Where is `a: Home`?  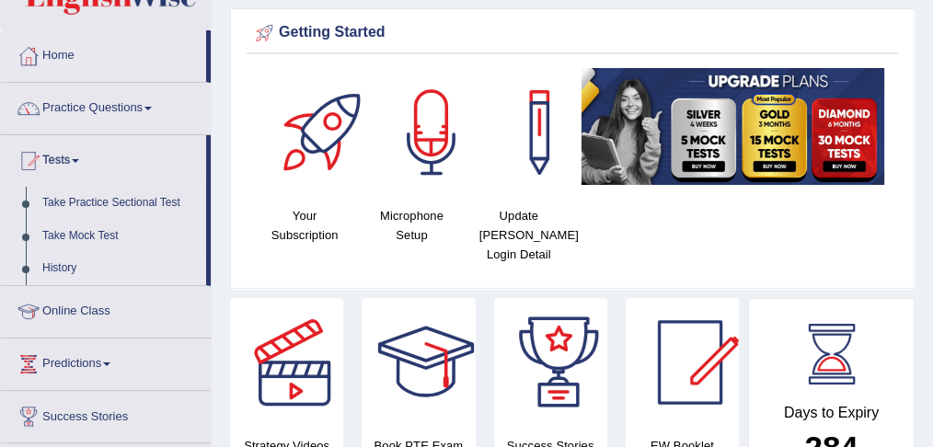
a: Home is located at coordinates (103, 53).